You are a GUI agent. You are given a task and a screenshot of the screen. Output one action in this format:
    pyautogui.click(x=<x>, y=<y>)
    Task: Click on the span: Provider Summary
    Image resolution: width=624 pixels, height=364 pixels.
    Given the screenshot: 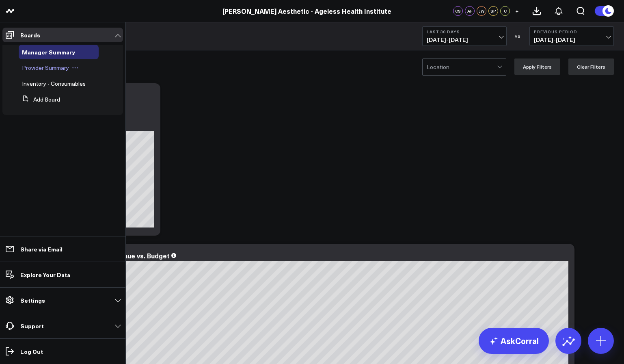 What is the action you would take?
    pyautogui.click(x=45, y=67)
    